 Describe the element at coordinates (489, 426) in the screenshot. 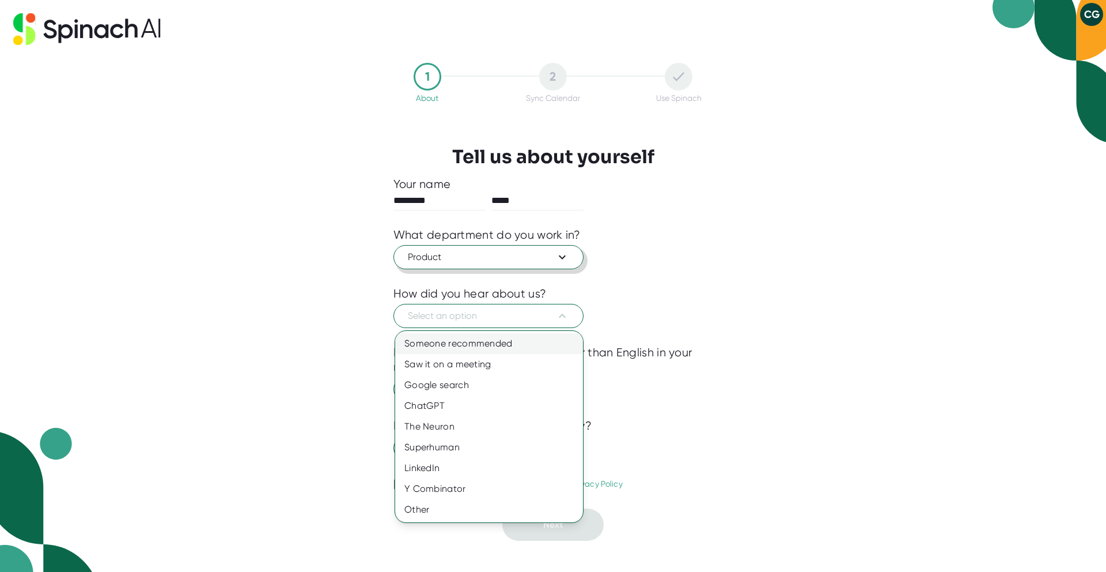

I see `div: The Neuron` at that location.